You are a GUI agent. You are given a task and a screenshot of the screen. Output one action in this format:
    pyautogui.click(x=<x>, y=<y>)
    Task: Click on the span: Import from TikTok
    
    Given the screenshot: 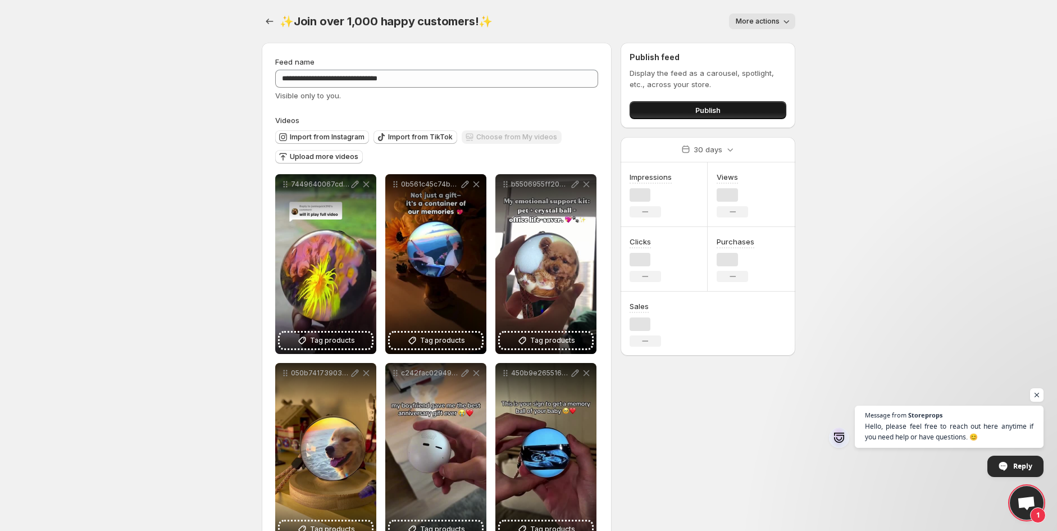 What is the action you would take?
    pyautogui.click(x=420, y=137)
    